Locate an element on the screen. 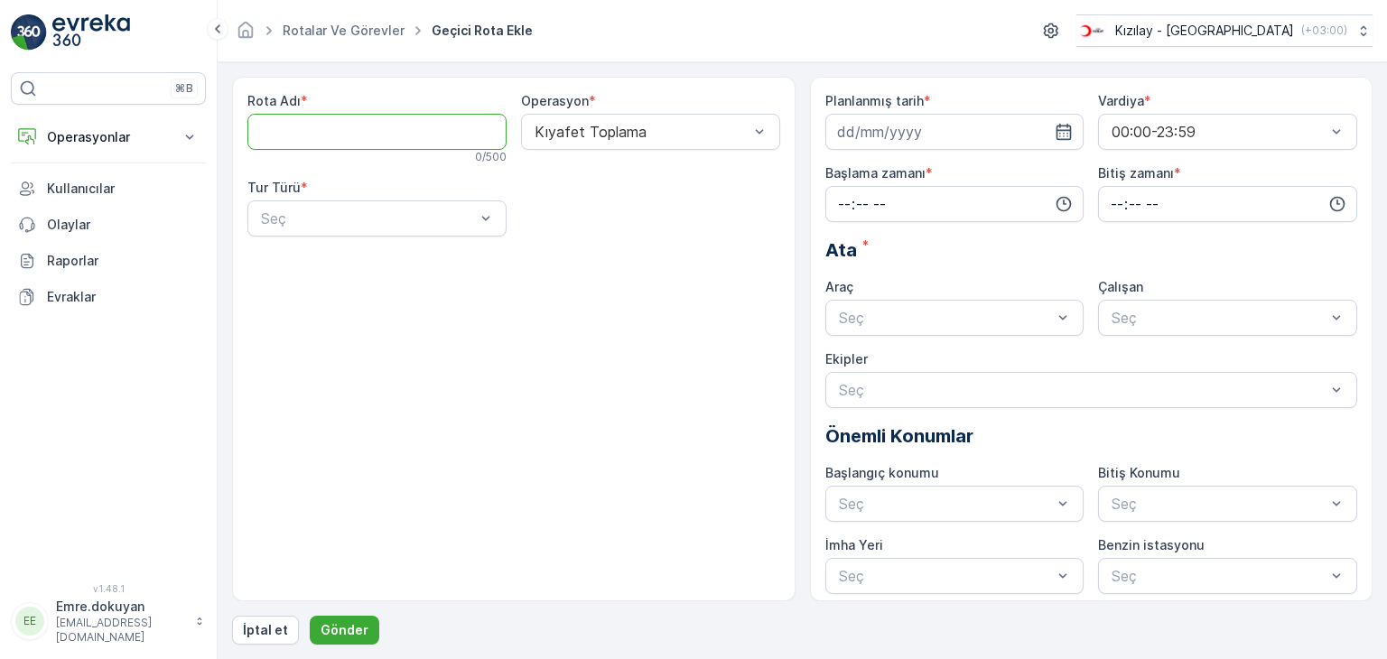 The image size is (1387, 659). a: Evraklar is located at coordinates (108, 297).